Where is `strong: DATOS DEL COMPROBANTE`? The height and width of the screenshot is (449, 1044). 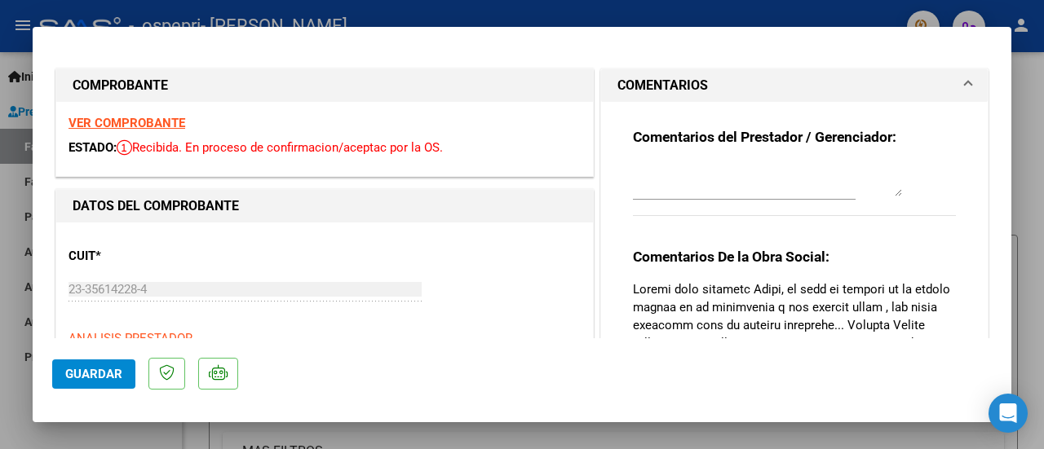 strong: DATOS DEL COMPROBANTE is located at coordinates (156, 205).